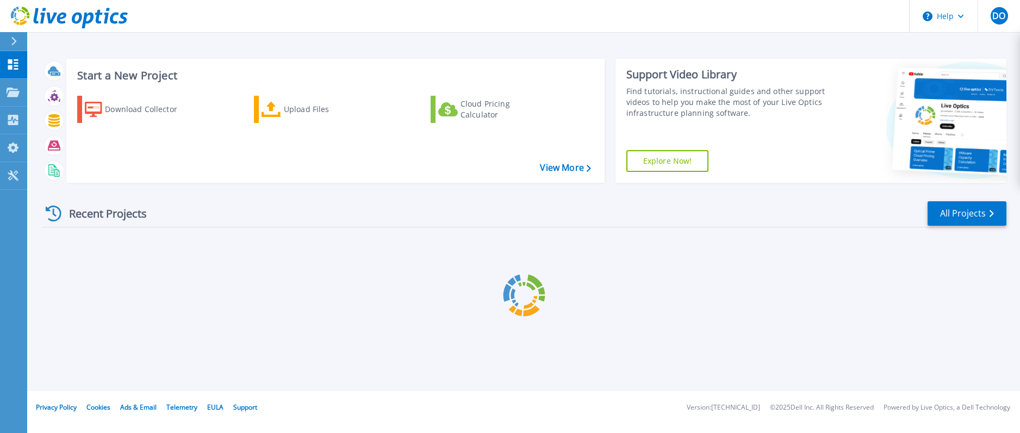 This screenshot has height=433, width=1020. What do you see at coordinates (726, 74) in the screenshot?
I see `div: Support Video Library` at bounding box center [726, 74].